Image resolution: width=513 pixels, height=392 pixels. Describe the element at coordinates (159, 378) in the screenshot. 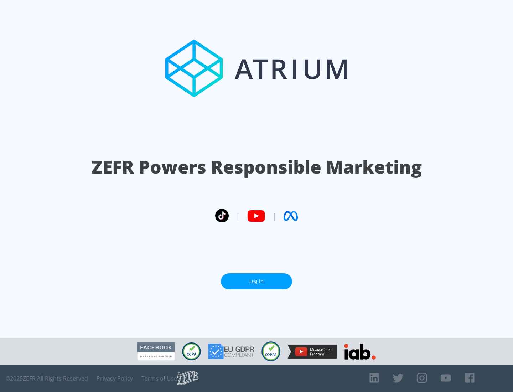

I see `a: Terms of Use` at that location.